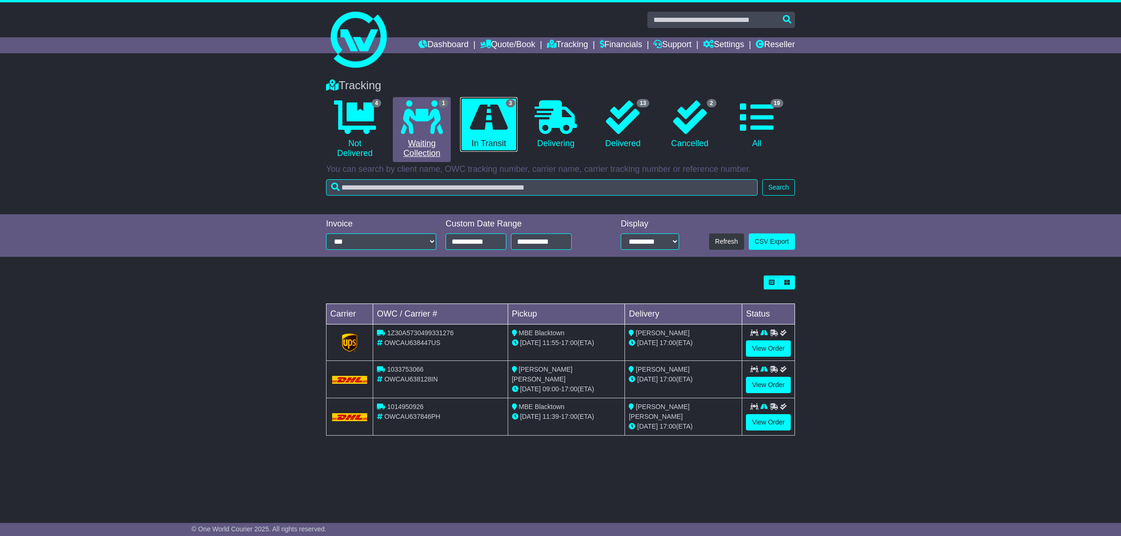 The width and height of the screenshot is (1121, 536). What do you see at coordinates (560, 169) in the screenshot?
I see `p: You can search by client name, OWC tracking number, carrier name, carrier tracking number or refe...` at bounding box center [560, 169].